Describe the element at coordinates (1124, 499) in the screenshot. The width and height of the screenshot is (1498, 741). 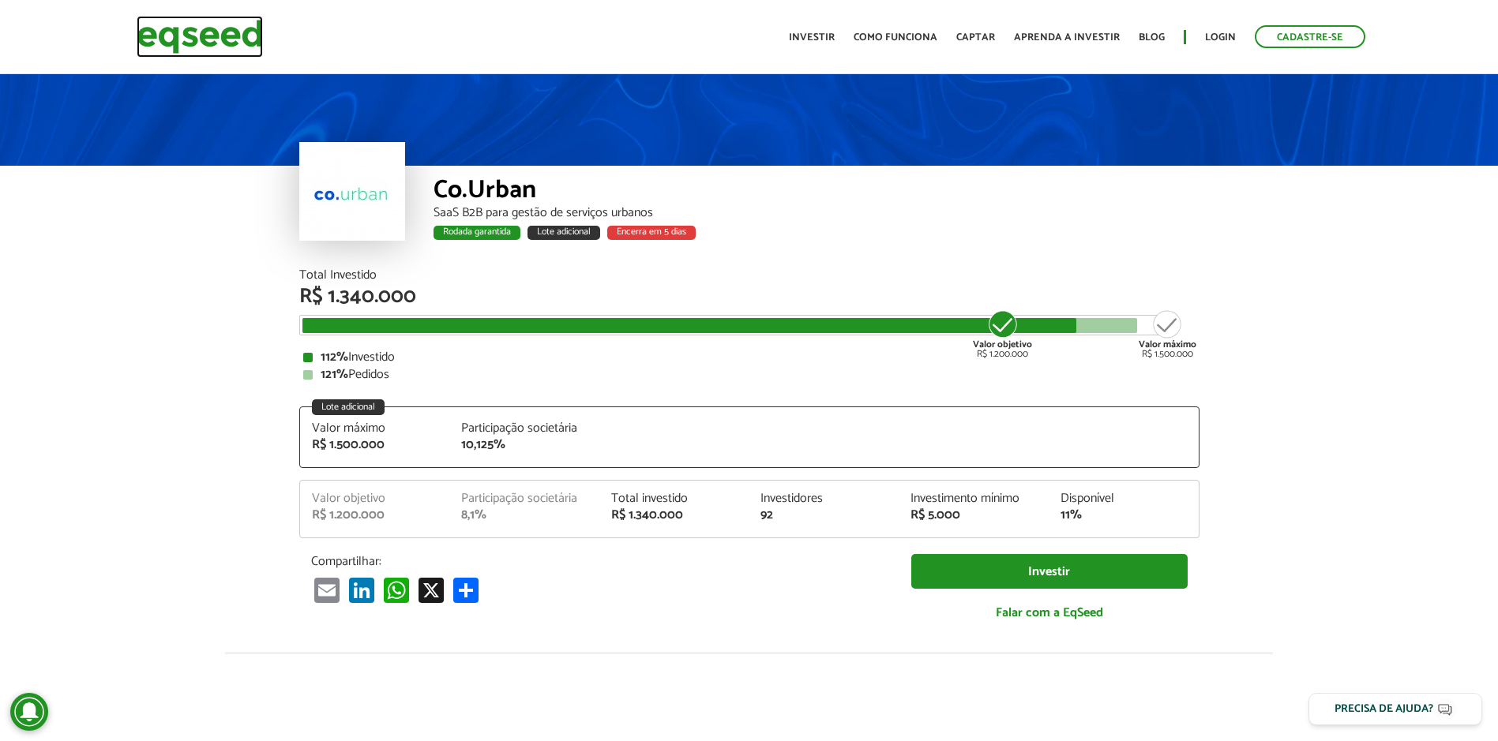
I see `div: Disponível` at that location.